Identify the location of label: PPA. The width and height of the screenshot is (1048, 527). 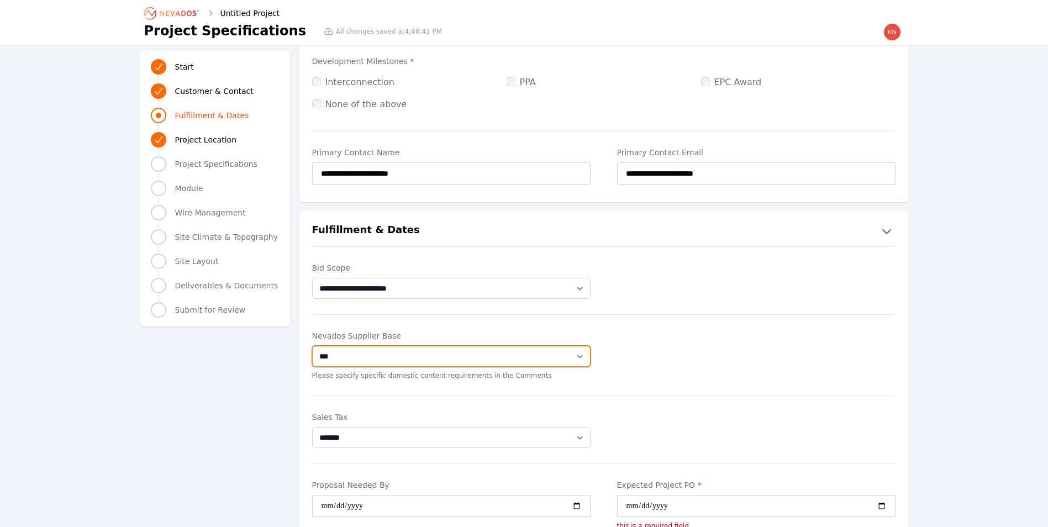
(521, 82).